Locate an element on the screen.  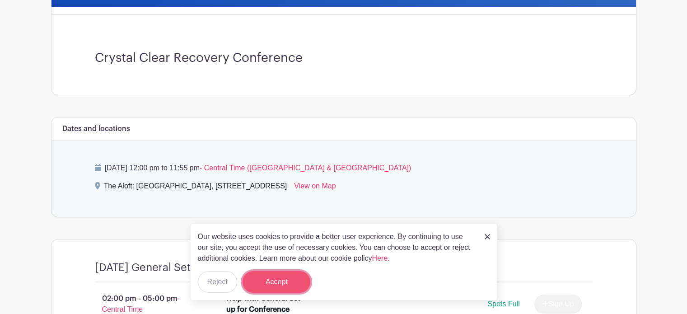
button: Reject is located at coordinates (217, 282).